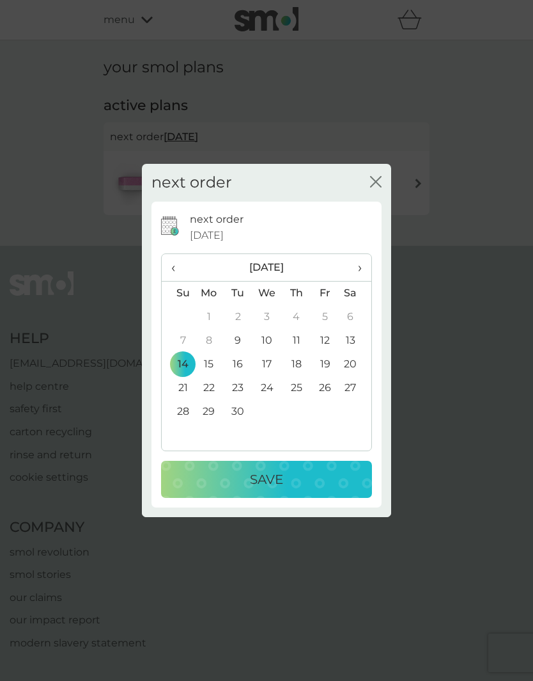 Image resolution: width=533 pixels, height=681 pixels. What do you see at coordinates (209, 317) in the screenshot?
I see `td: 1` at bounding box center [209, 317].